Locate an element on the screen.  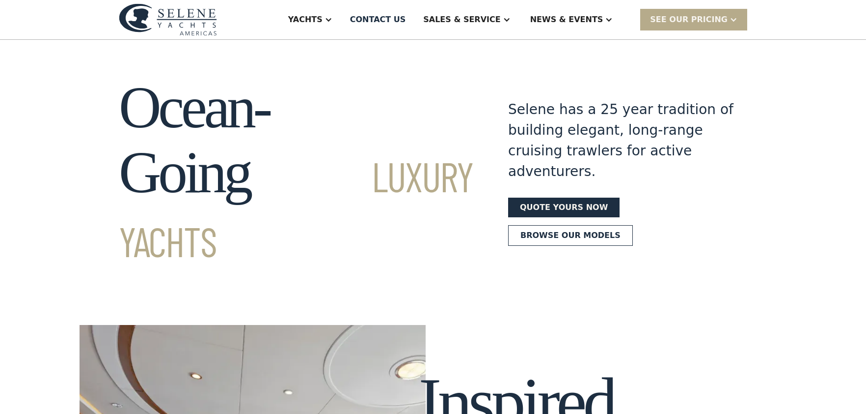
img: logo is located at coordinates (168, 19).